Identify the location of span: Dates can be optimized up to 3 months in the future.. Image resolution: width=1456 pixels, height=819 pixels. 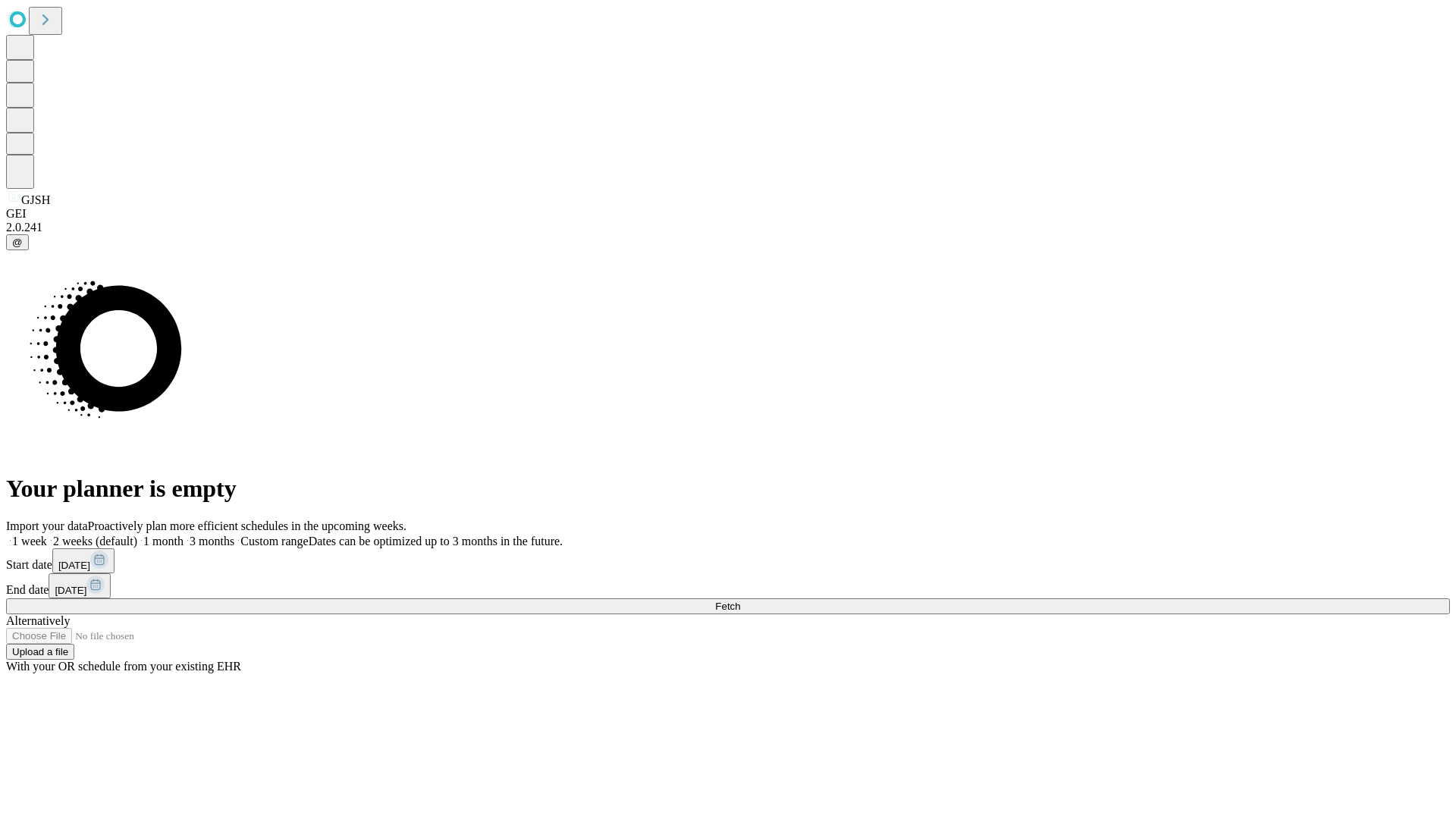
(435, 540).